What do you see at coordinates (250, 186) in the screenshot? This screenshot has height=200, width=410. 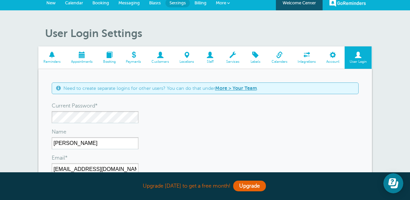 I see `a: Upgrade` at bounding box center [250, 186].